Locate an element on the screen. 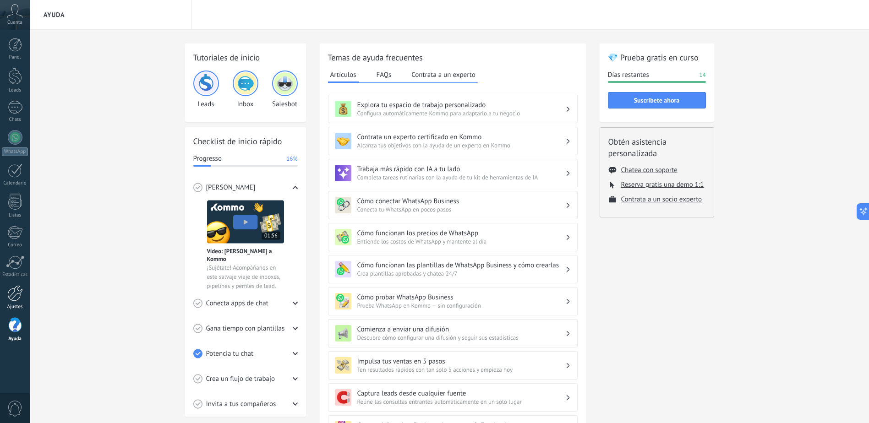 Image resolution: width=869 pixels, height=423 pixels. span: Configura automáticamente Kommo para adaptarlo a tu negocio is located at coordinates (461, 113).